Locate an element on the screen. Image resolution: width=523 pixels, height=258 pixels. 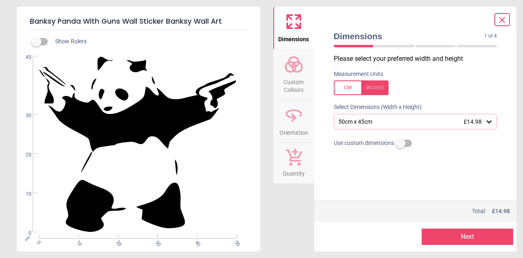
p: Please select your preferred width and height is located at coordinates (419, 59).